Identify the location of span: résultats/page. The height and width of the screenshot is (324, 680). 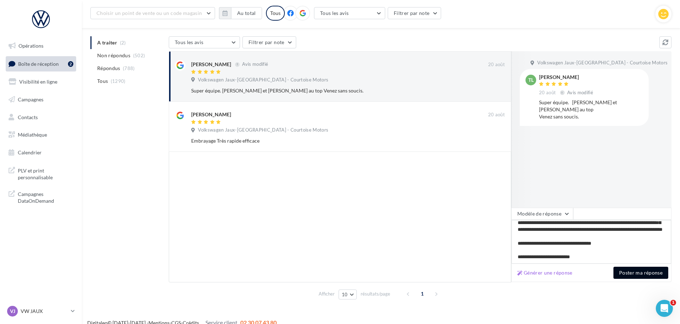
(375, 294).